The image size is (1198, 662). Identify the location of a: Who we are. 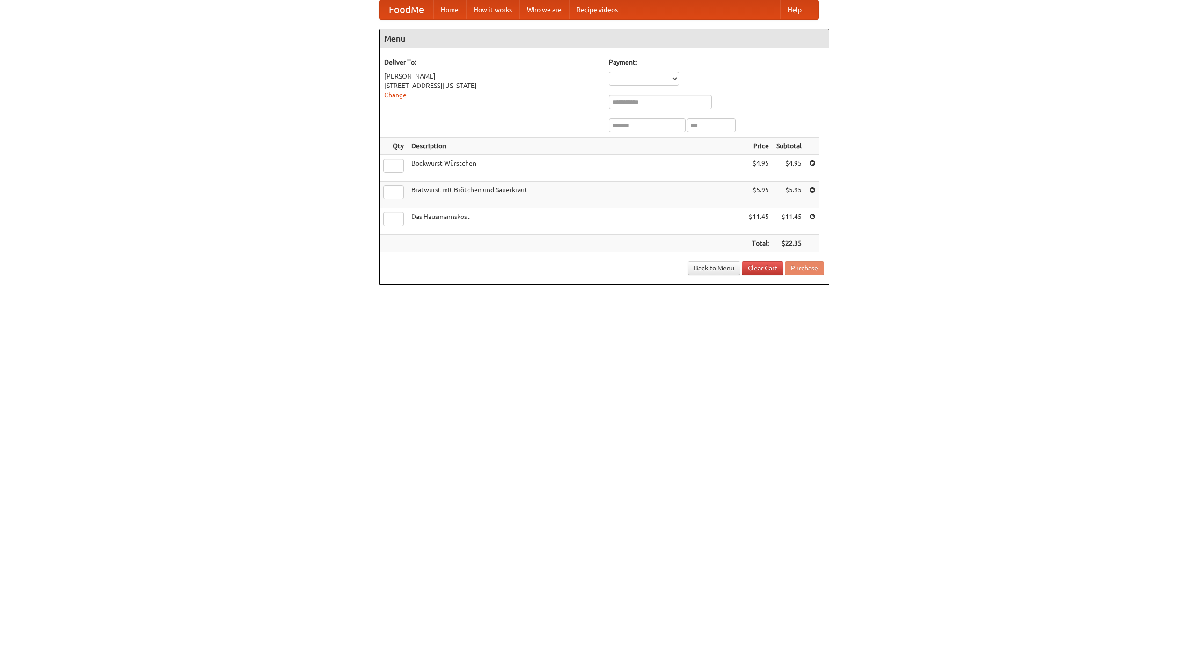
(544, 10).